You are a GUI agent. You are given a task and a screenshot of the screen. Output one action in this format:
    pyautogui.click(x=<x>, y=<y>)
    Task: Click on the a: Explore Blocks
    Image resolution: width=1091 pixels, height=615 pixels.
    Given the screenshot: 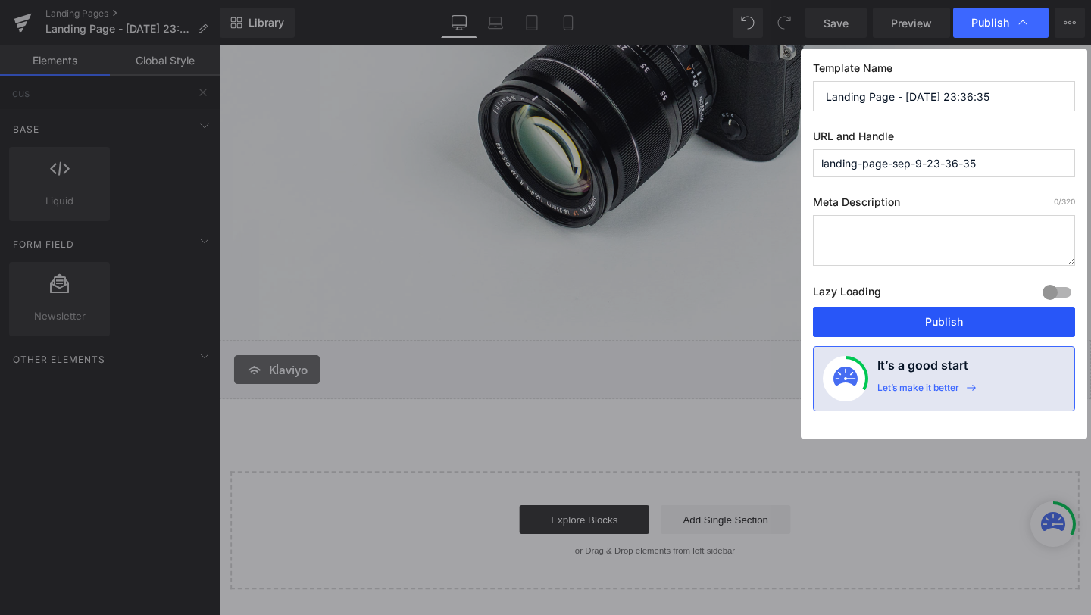 What is the action you would take?
    pyautogui.click(x=384, y=498)
    